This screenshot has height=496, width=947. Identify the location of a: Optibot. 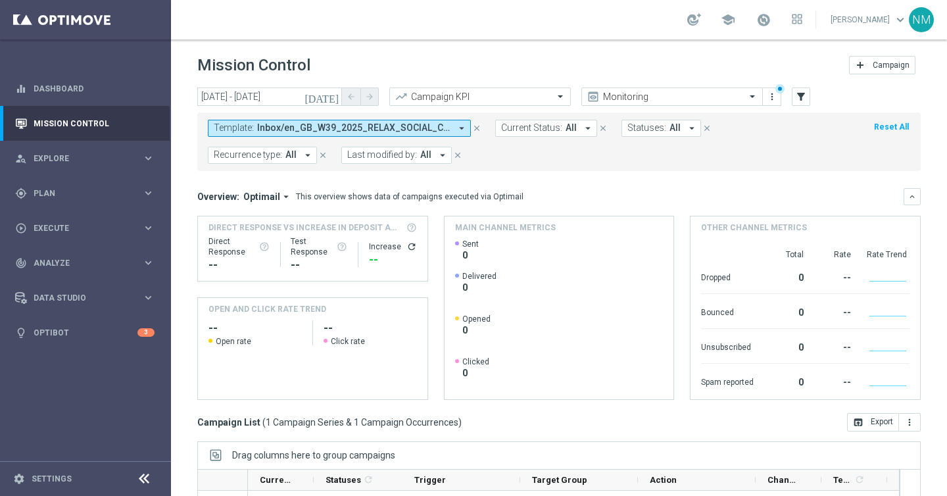
(86, 332).